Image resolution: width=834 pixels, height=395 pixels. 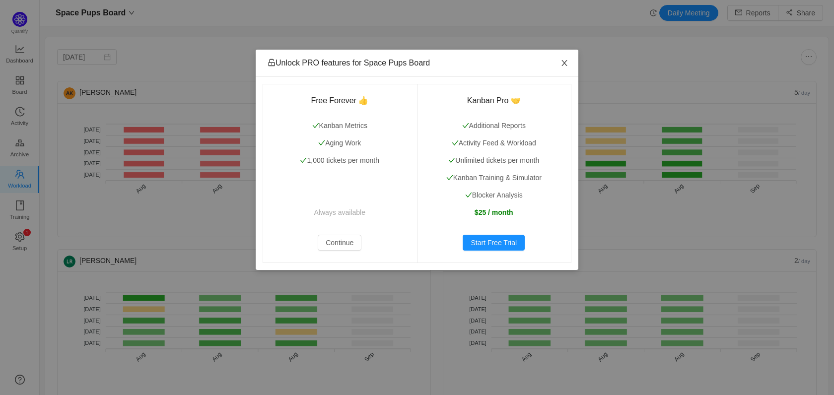 I want to click on i: icon: unlock, so click(x=272, y=63).